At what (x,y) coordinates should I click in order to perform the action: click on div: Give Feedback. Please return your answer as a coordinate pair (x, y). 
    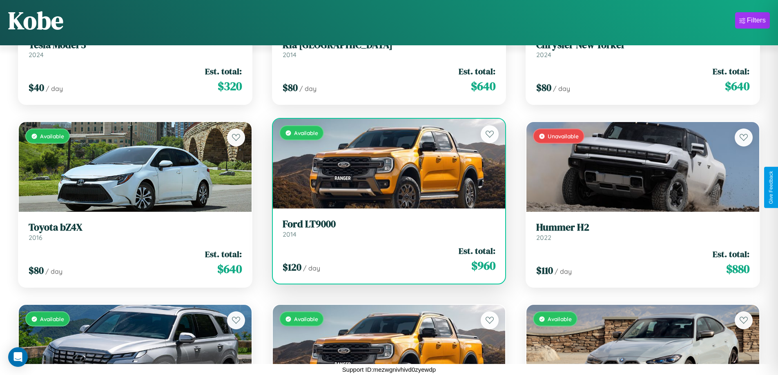
    Looking at the image, I should click on (771, 187).